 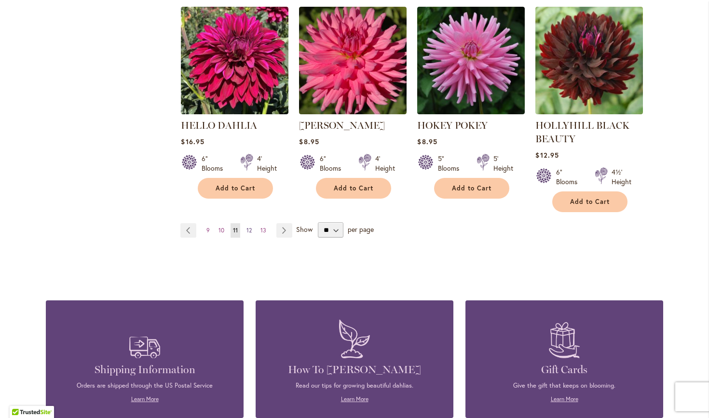 What do you see at coordinates (145, 370) in the screenshot?
I see `h4: Shipping Information` at bounding box center [145, 370].